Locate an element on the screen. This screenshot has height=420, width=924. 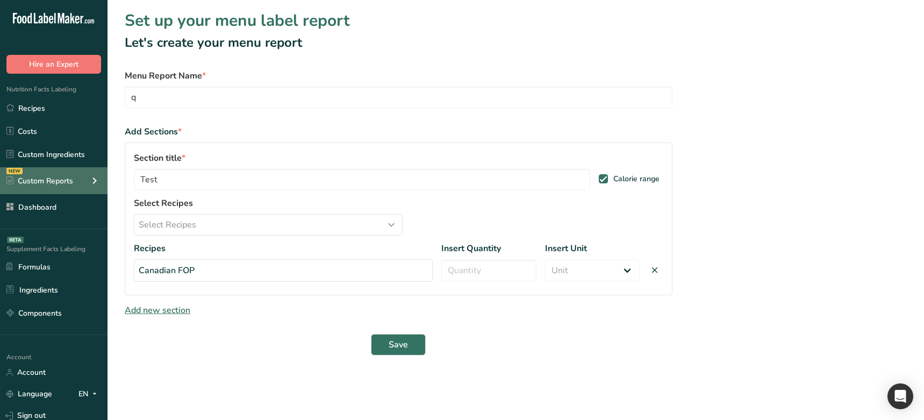
label: Menu Report Name is located at coordinates (398, 76).